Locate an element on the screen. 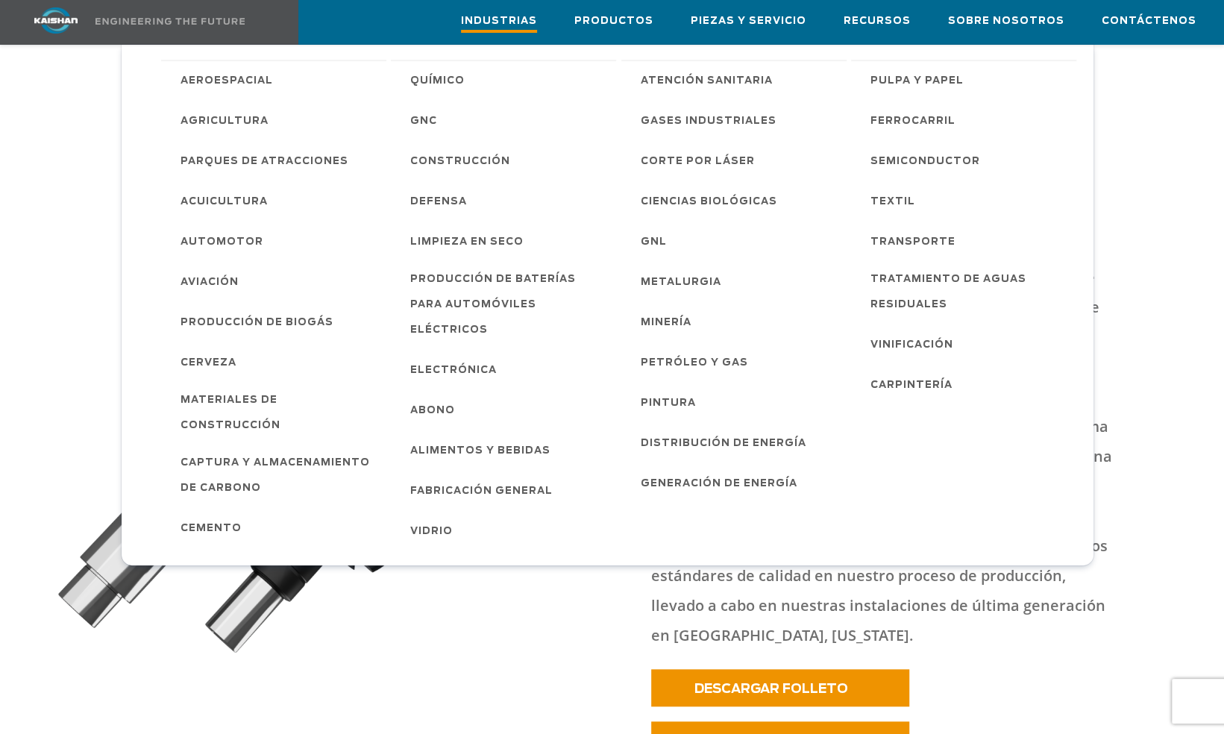  a: Materiales de construcción is located at coordinates (276, 413).